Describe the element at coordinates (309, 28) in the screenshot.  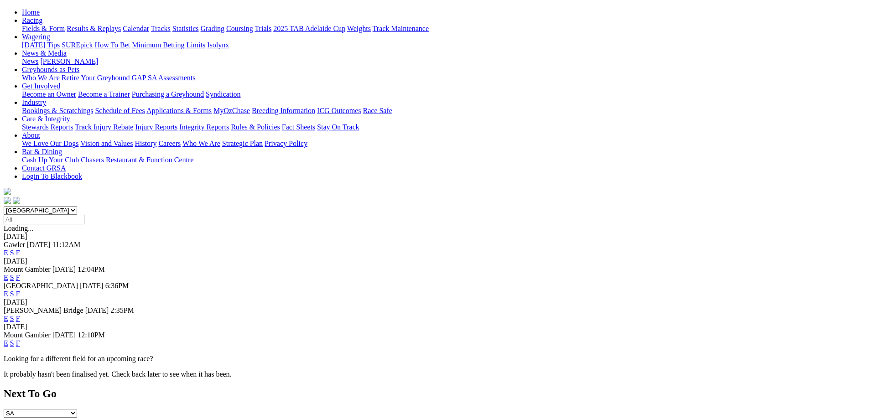
I see `a: 2025 TAB Adelaide Cup` at that location.